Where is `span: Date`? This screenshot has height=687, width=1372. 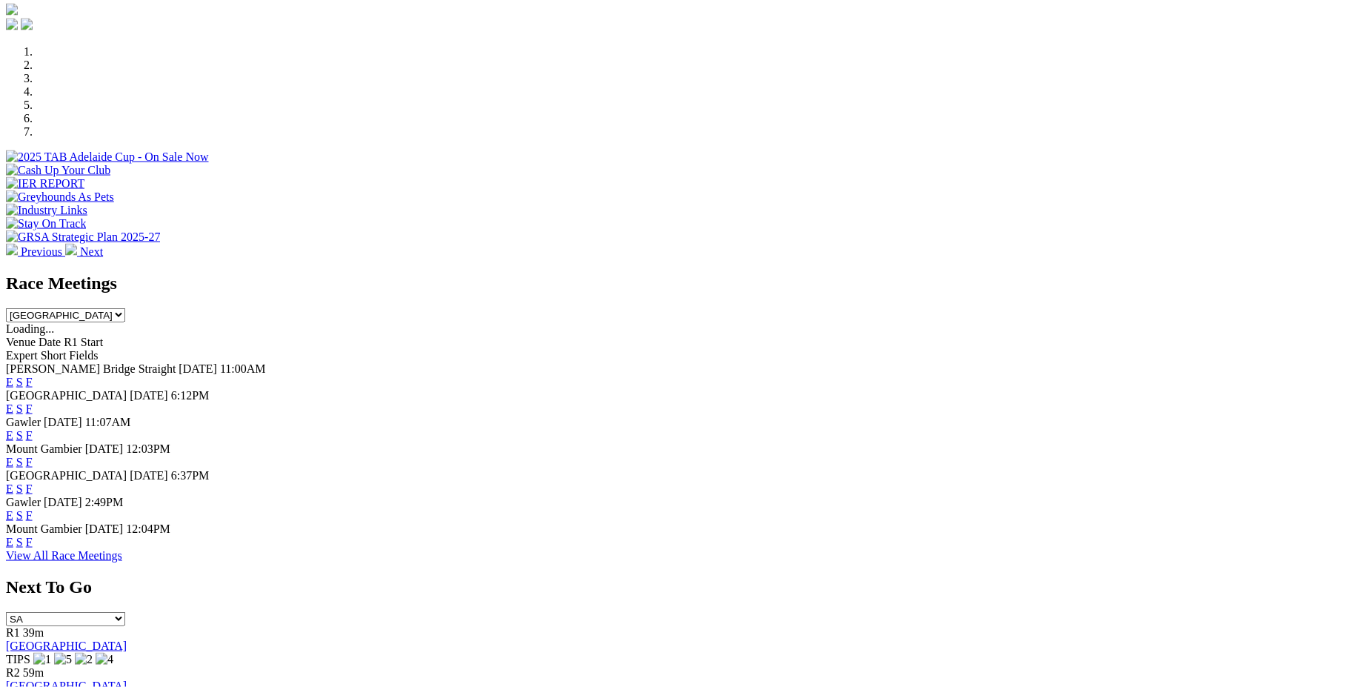 span: Date is located at coordinates (50, 342).